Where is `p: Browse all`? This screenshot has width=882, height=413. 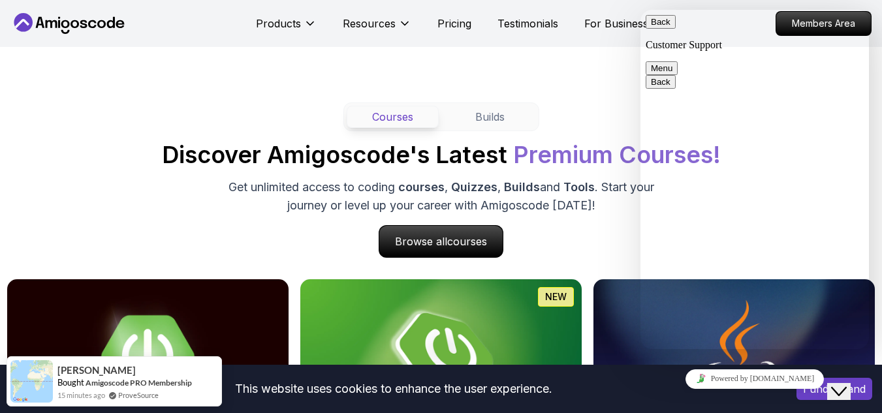 p: Browse all is located at coordinates (441, 241).